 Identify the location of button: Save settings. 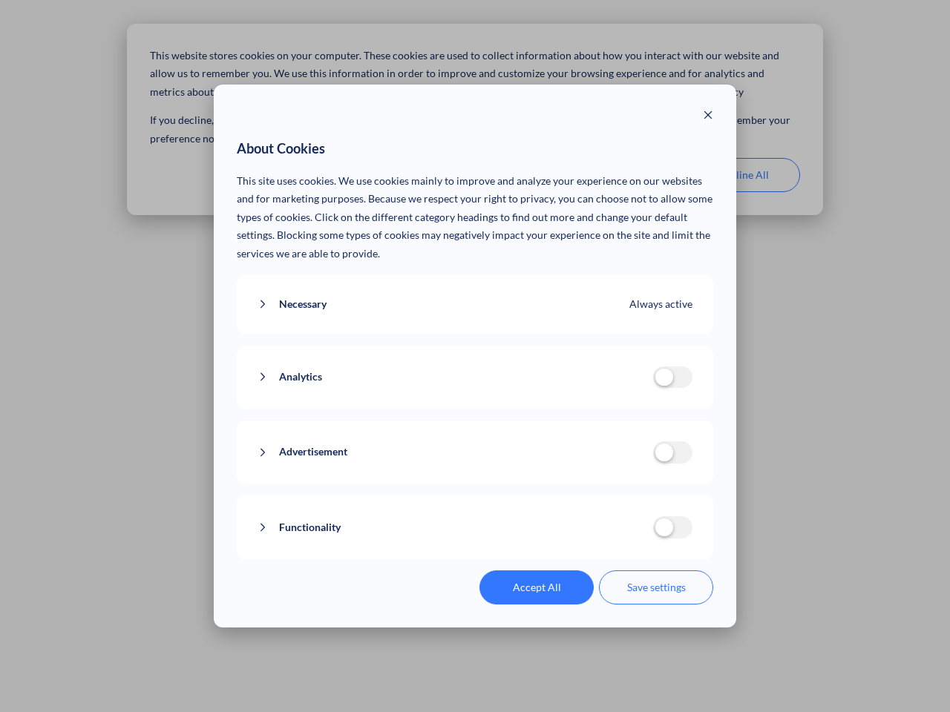
(656, 588).